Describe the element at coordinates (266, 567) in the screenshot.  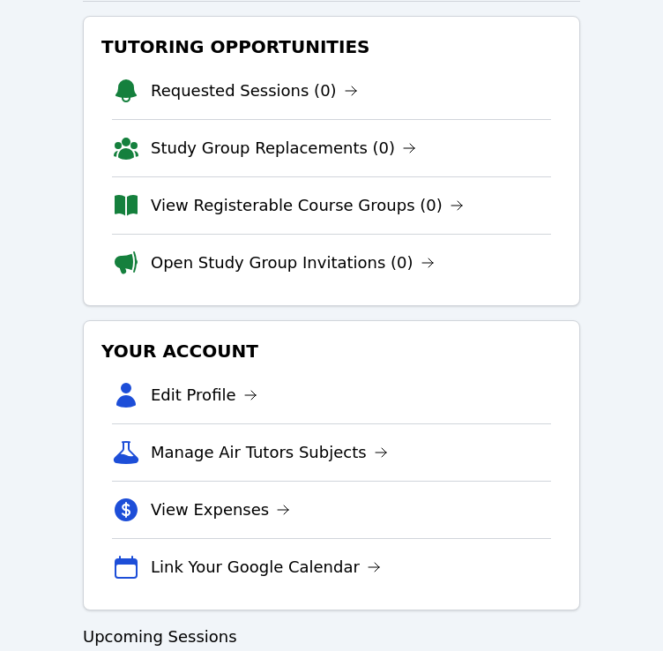
I see `a: Link Your Google Calendar` at that location.